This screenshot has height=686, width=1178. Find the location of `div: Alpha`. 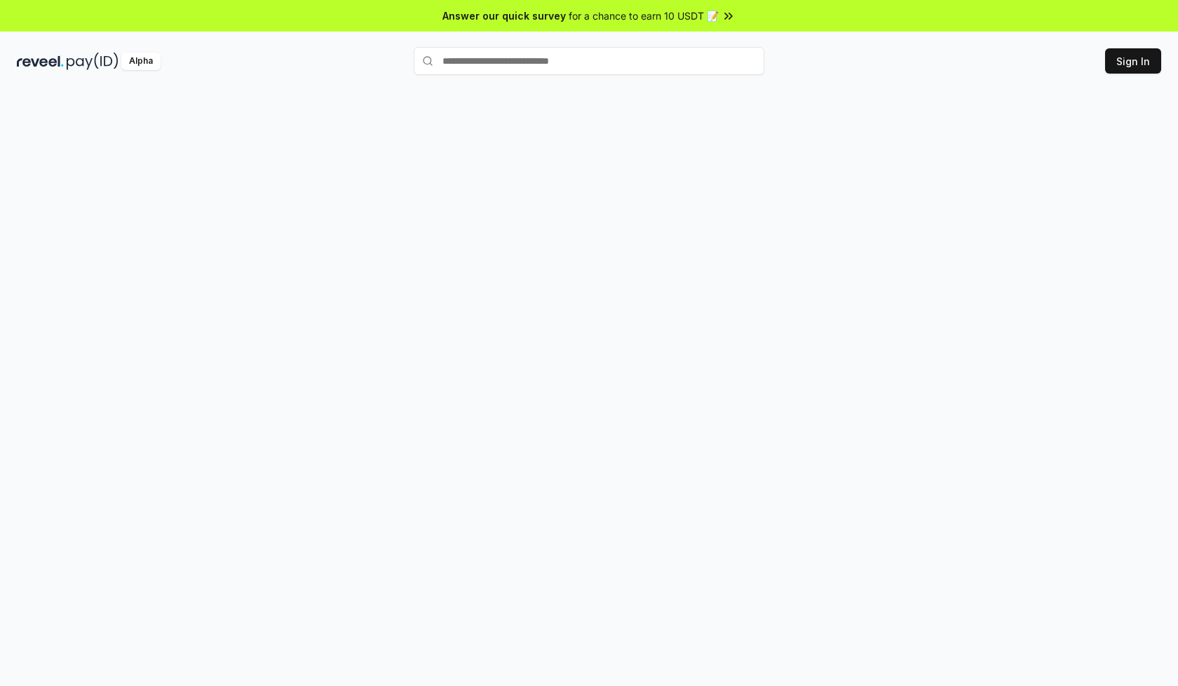

div: Alpha is located at coordinates (141, 61).